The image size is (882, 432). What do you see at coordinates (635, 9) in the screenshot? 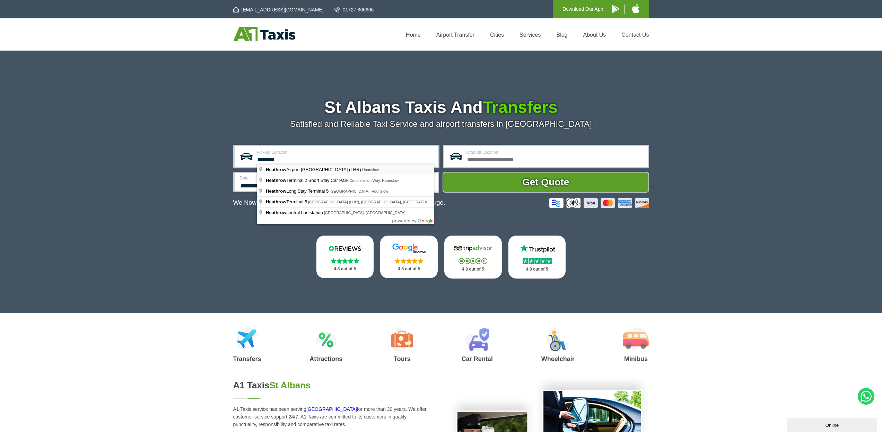
I see `img: A1 Taxis iPhone App` at bounding box center [635, 9].